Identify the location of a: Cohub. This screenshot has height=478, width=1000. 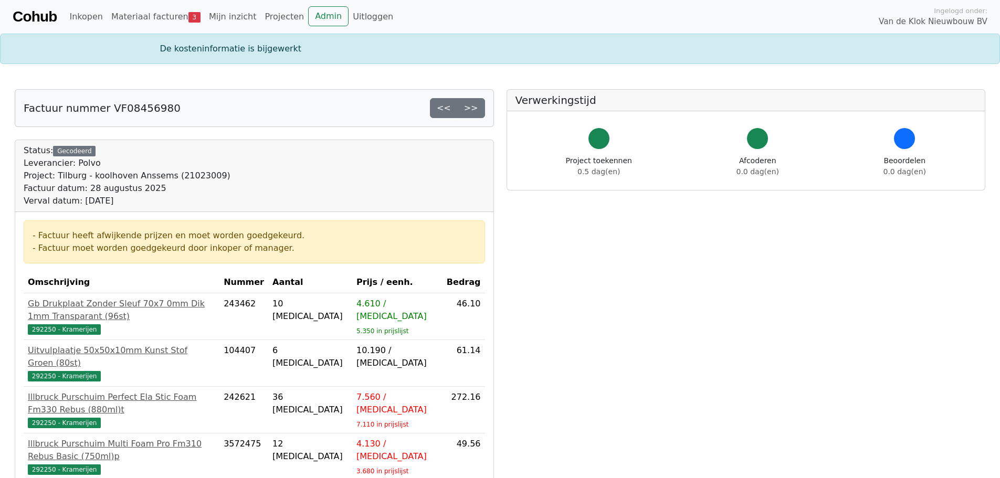
(35, 17).